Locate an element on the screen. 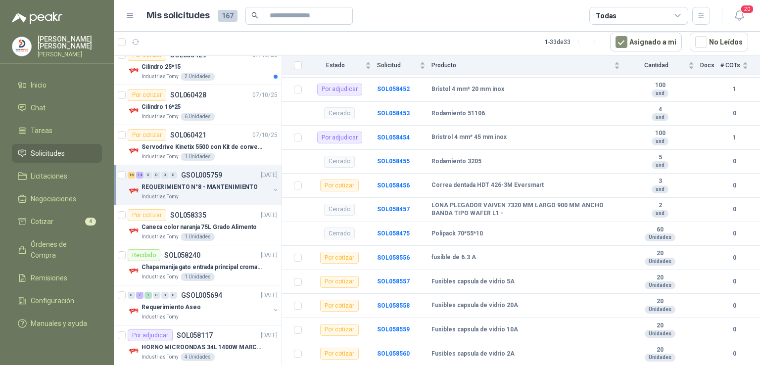 This screenshot has width=760, height=365. button: 20 is located at coordinates (739, 16).